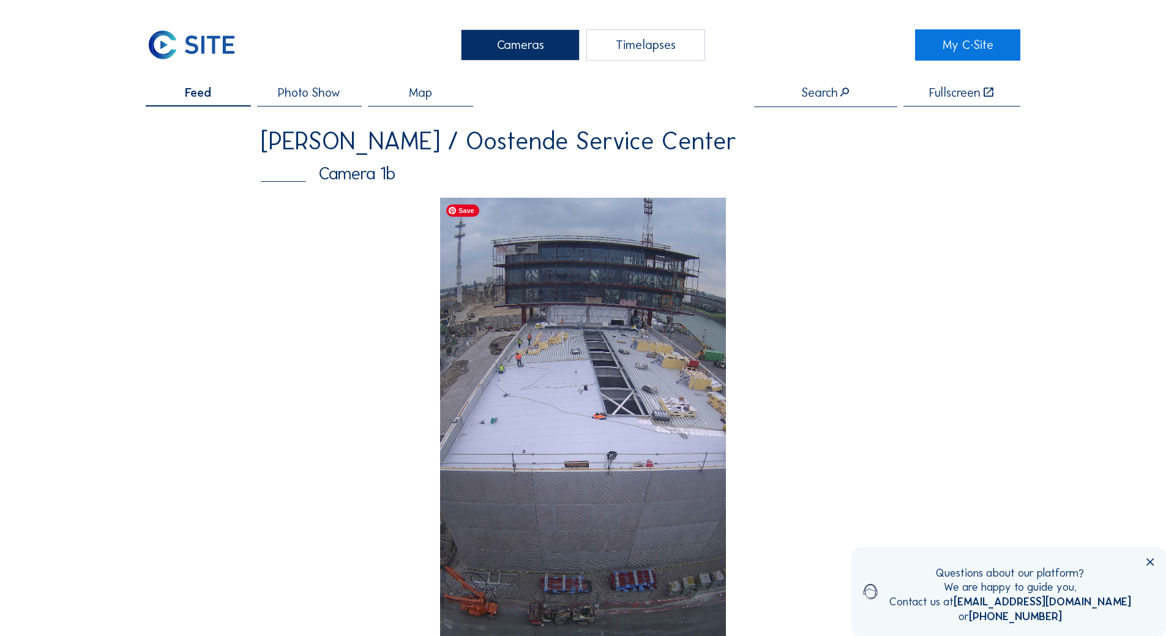 Image resolution: width=1166 pixels, height=636 pixels. Describe the element at coordinates (583, 174) in the screenshot. I see `div: Camera 1b` at that location.